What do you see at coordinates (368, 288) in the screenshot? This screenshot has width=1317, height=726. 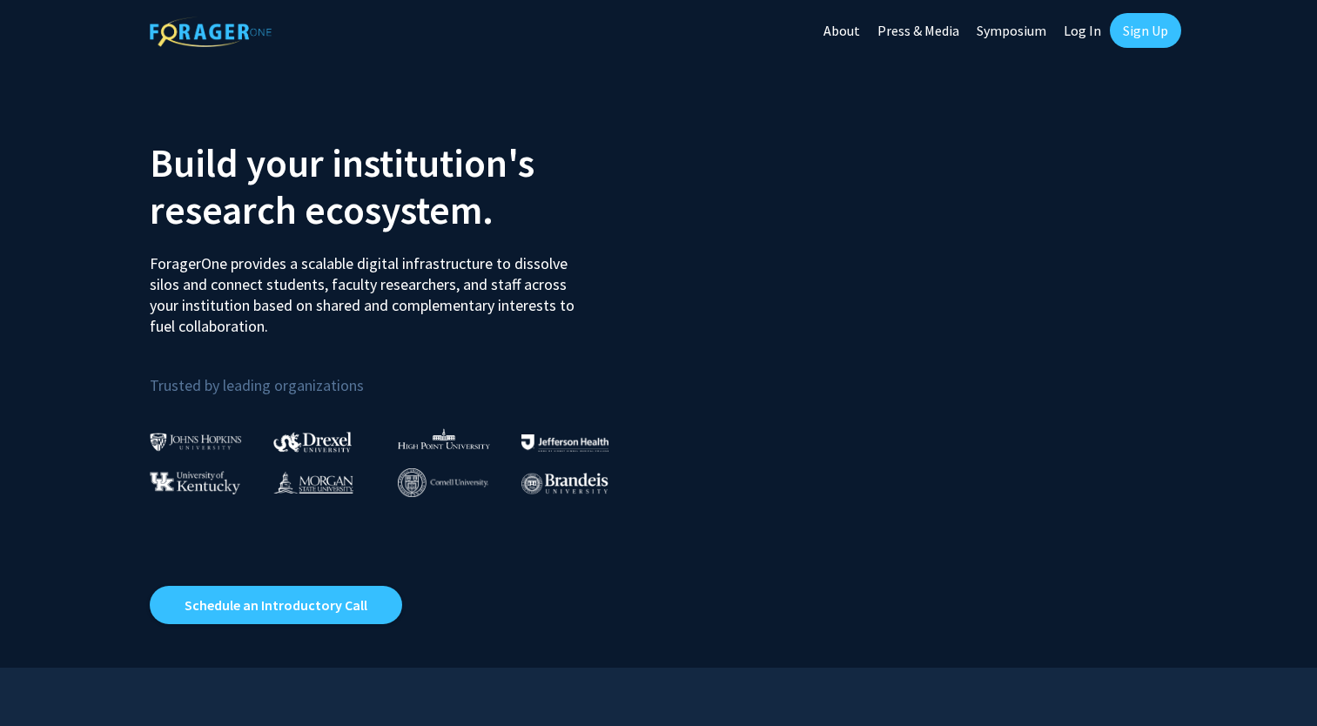 I see `p: ForagerOne provides a scalable digital infrastructure to dissolve silos and connect students, fac...` at bounding box center [368, 288].